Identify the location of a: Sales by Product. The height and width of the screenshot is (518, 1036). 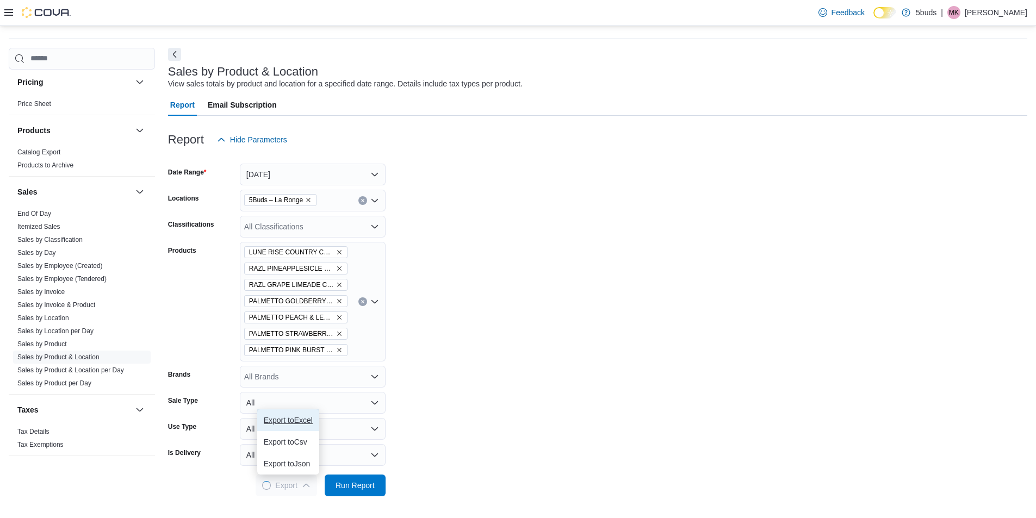
(42, 344).